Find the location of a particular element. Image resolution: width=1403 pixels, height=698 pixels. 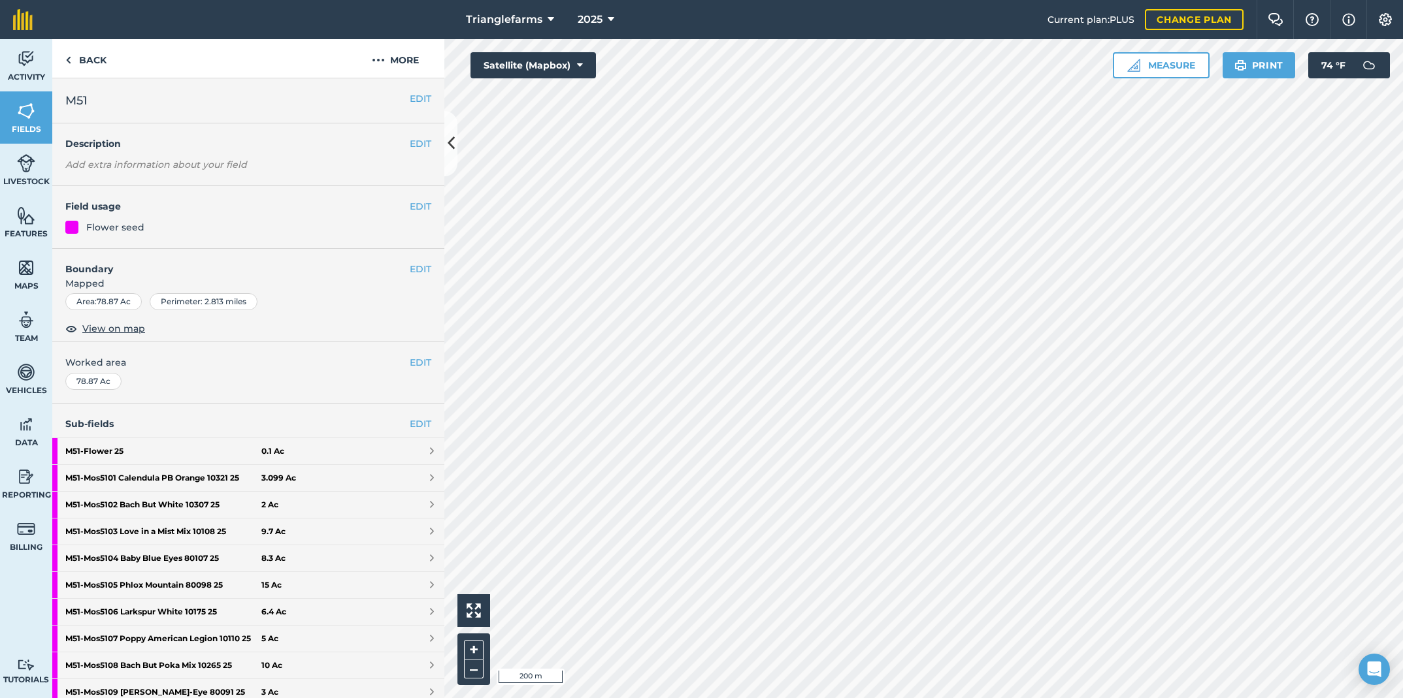

button: 74 °F is located at coordinates (1348, 65).